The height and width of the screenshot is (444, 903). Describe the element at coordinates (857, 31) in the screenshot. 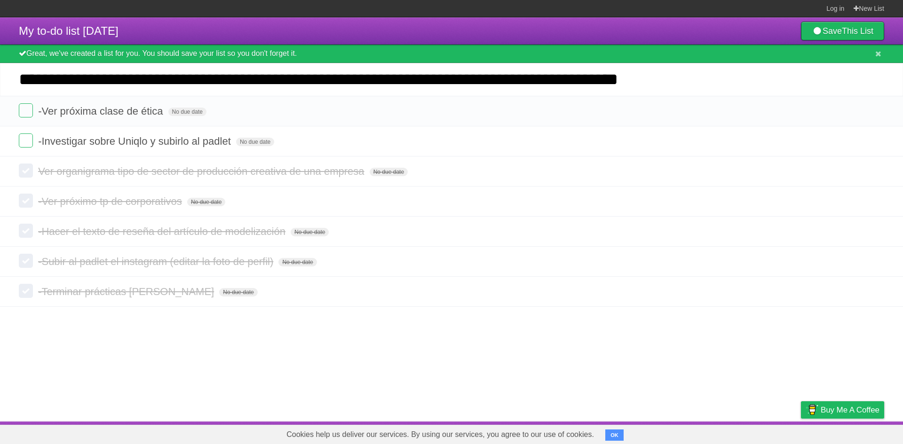

I see `b: This List` at that location.